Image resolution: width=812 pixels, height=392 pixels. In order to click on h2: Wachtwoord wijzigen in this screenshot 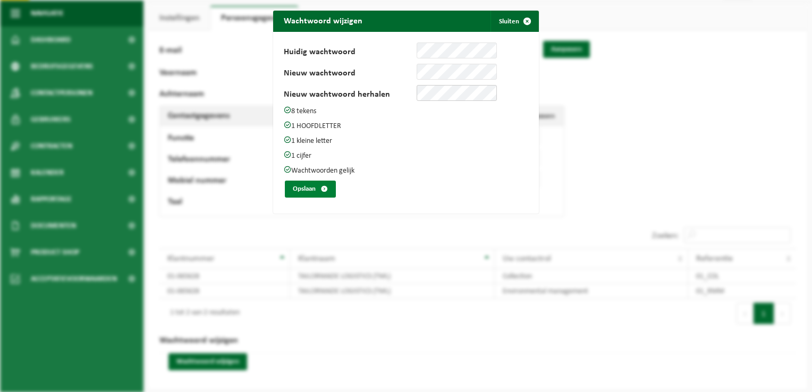, I will do `click(323, 21)`.